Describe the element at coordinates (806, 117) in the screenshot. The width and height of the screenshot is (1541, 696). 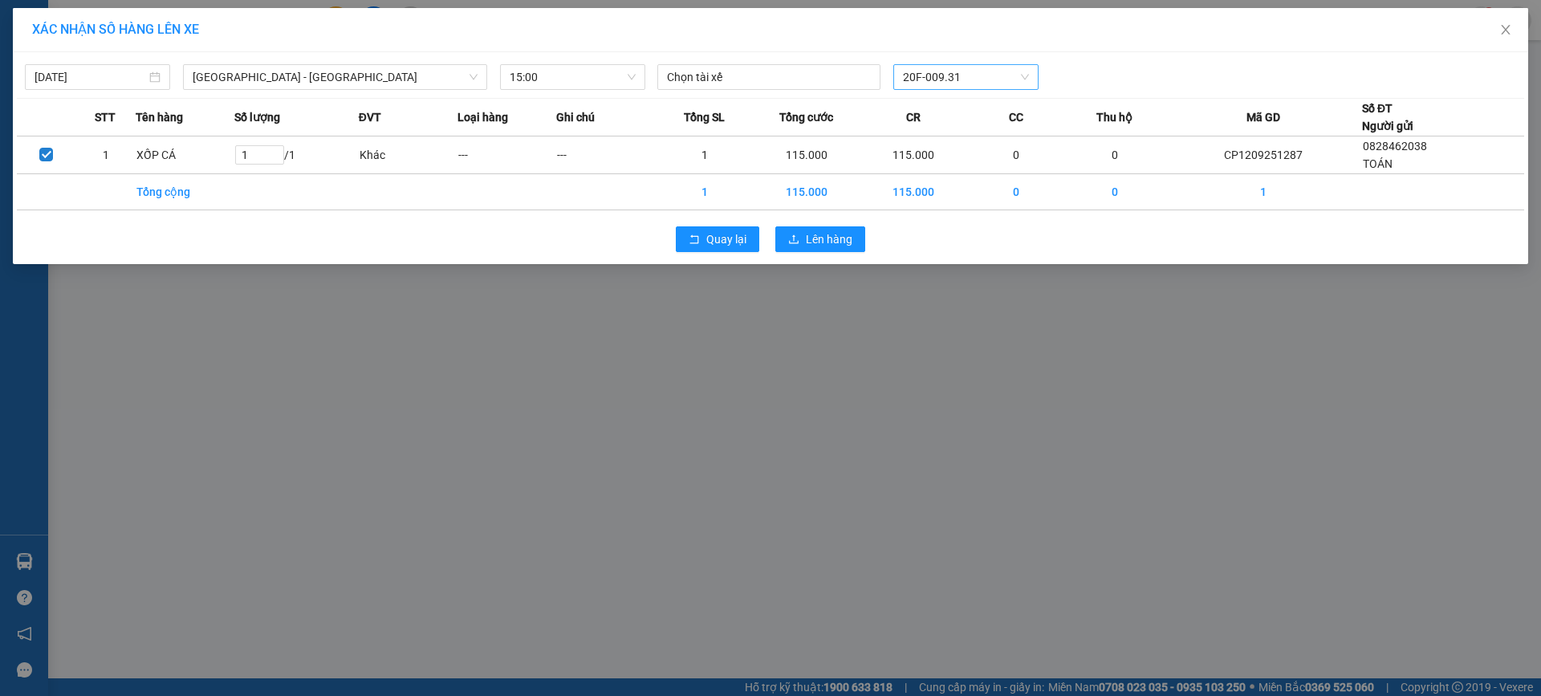
I see `span: Tổng cước` at that location.